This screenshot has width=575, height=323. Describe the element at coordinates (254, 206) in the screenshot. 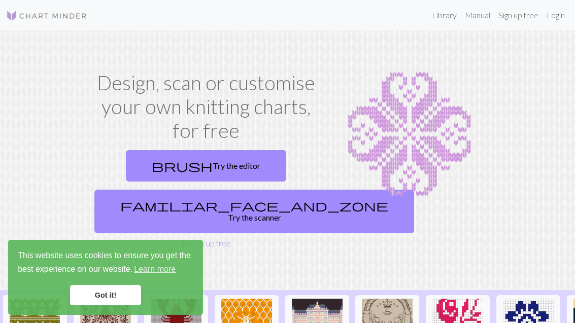

I see `span: familiar_face_and_zone` at that location.